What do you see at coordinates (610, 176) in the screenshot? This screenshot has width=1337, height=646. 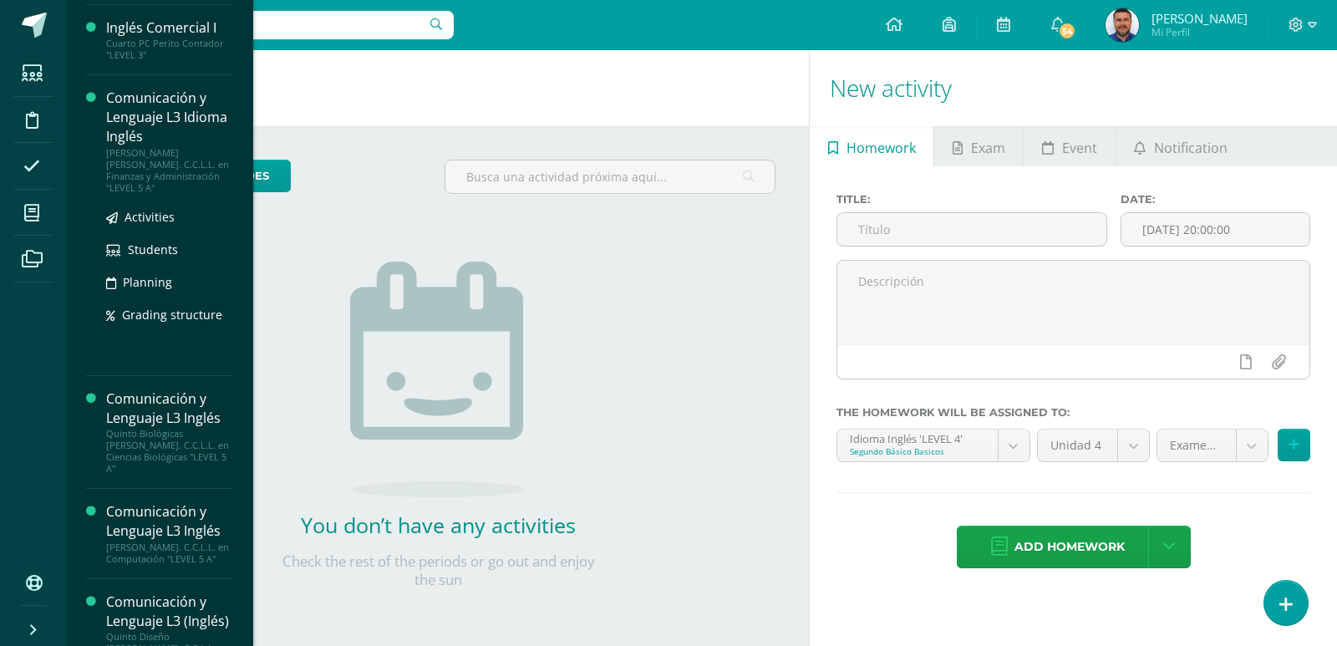 I see `input: Busca una actividad próxima aquí...` at bounding box center [610, 176].